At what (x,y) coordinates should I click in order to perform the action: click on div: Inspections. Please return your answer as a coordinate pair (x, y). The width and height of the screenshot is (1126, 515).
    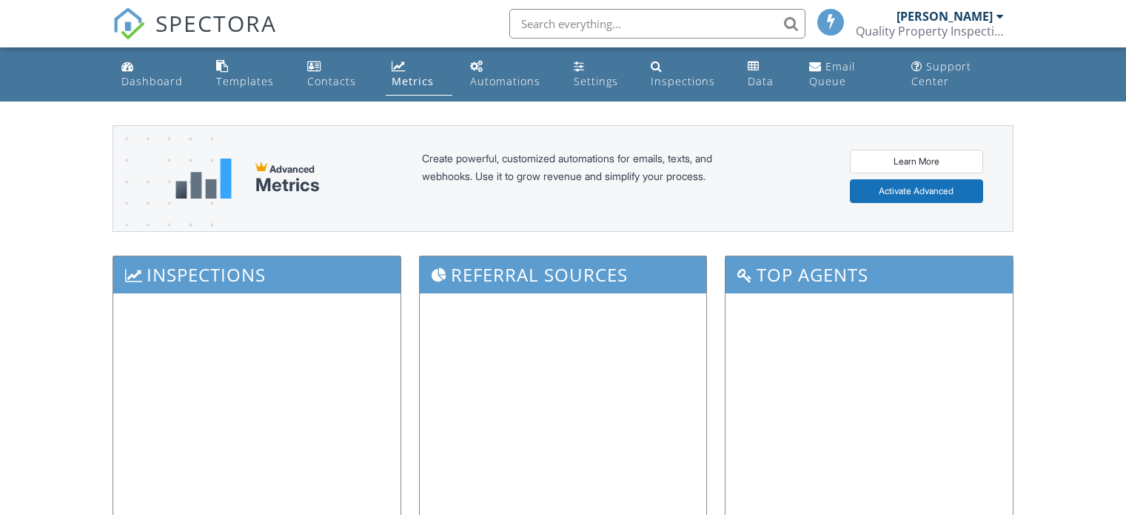
    Looking at the image, I should click on (683, 81).